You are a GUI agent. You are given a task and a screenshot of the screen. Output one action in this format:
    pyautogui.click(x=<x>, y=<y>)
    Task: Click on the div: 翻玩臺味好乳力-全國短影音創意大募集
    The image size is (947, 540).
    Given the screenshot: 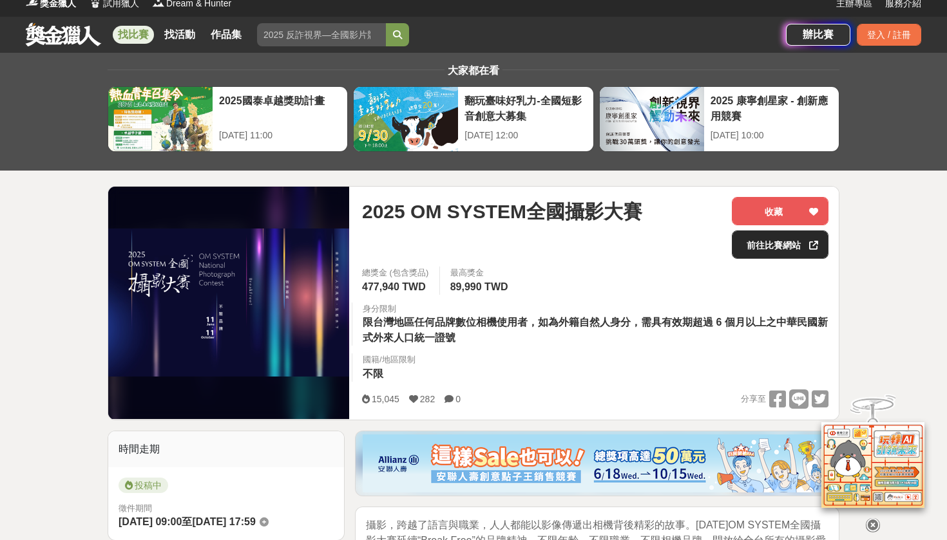 What is the action you would take?
    pyautogui.click(x=525, y=108)
    